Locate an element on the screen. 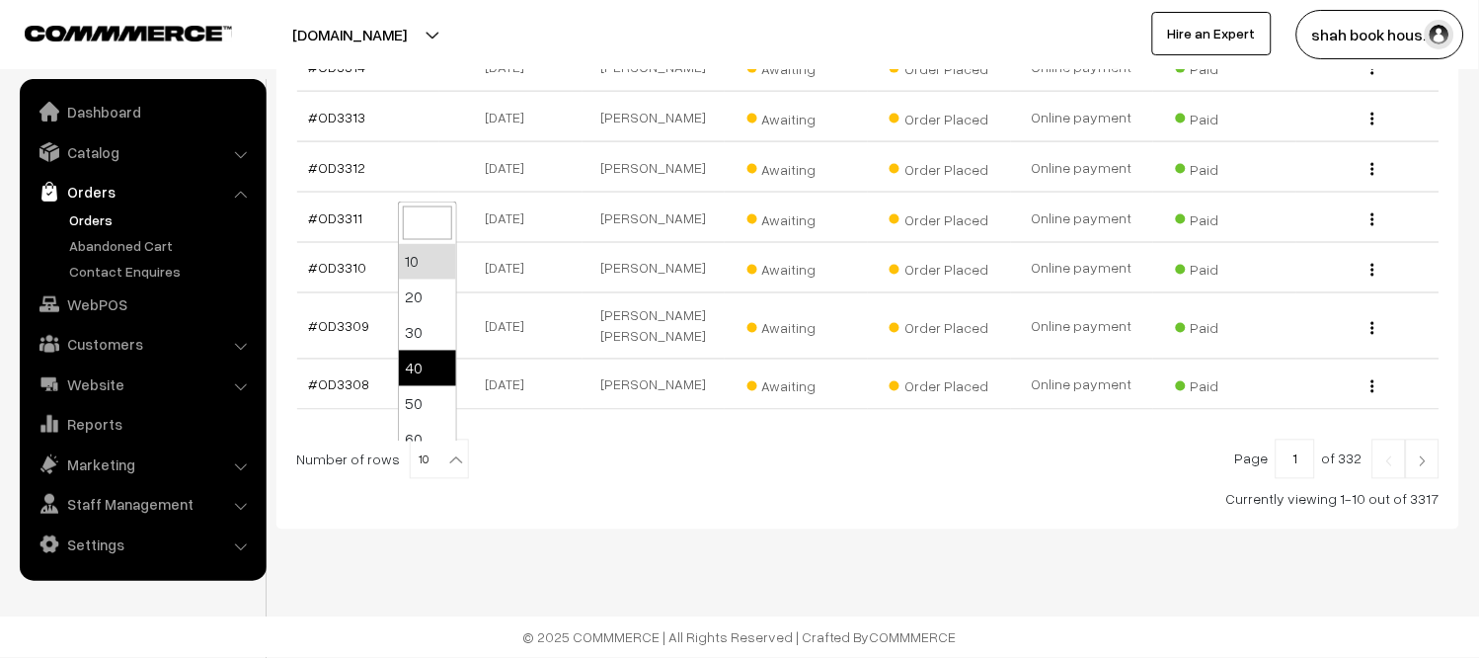 The height and width of the screenshot is (658, 1479). button: shah book hous… is located at coordinates (1381, 35).